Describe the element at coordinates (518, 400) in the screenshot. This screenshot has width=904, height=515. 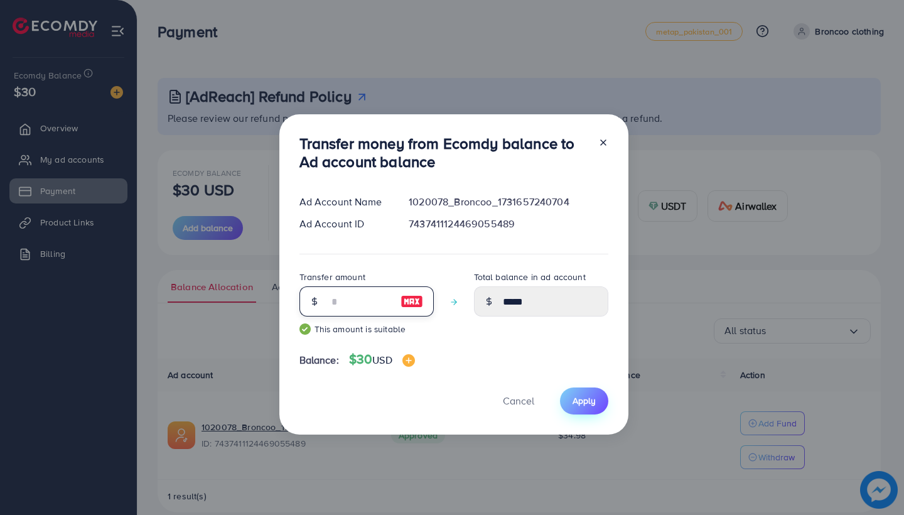
I see `span: Cancel` at that location.